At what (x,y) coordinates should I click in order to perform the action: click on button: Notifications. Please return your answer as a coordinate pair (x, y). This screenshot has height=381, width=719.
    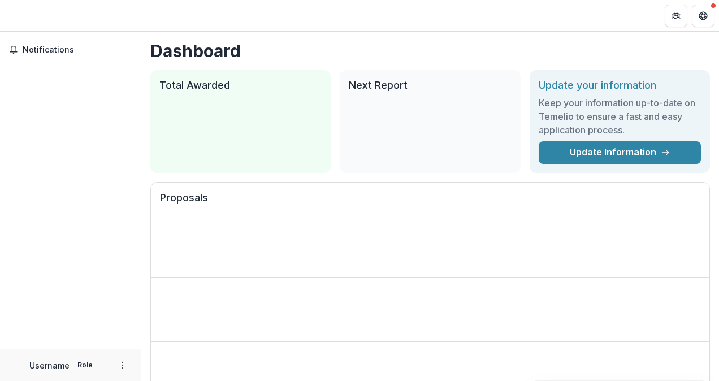
    Looking at the image, I should click on (70, 50).